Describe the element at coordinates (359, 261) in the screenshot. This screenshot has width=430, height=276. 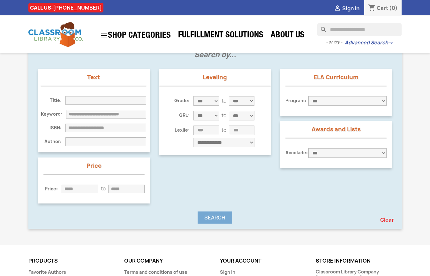
I see `p: Store information` at that location.